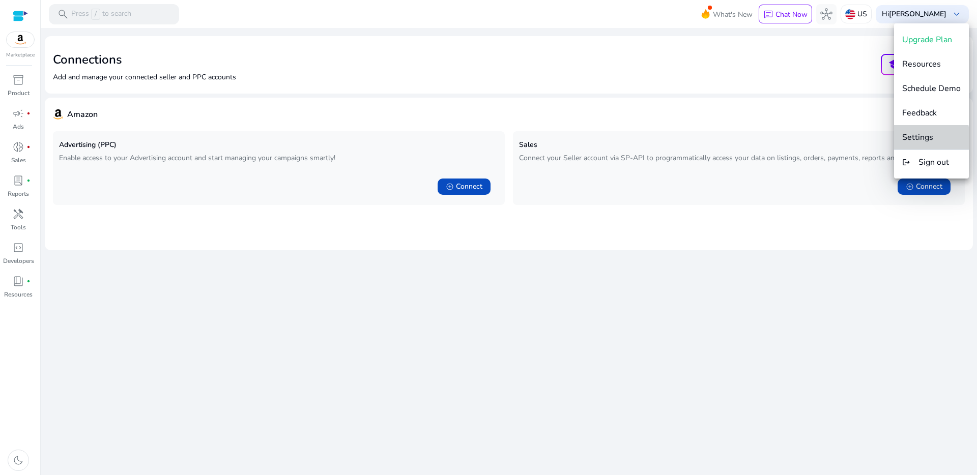  I want to click on mat-icon: logout, so click(907, 162).